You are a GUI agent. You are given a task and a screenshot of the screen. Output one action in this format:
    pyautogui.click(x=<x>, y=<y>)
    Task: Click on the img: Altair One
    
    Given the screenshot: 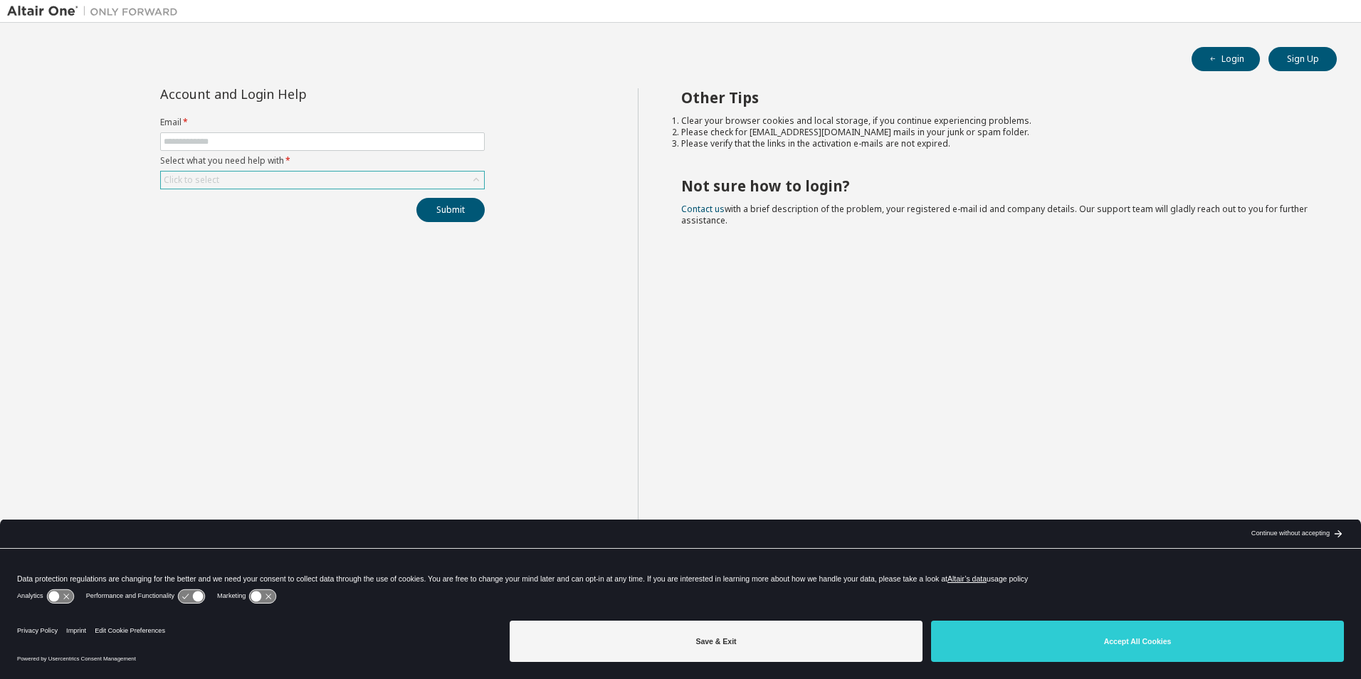 What is the action you would take?
    pyautogui.click(x=96, y=11)
    